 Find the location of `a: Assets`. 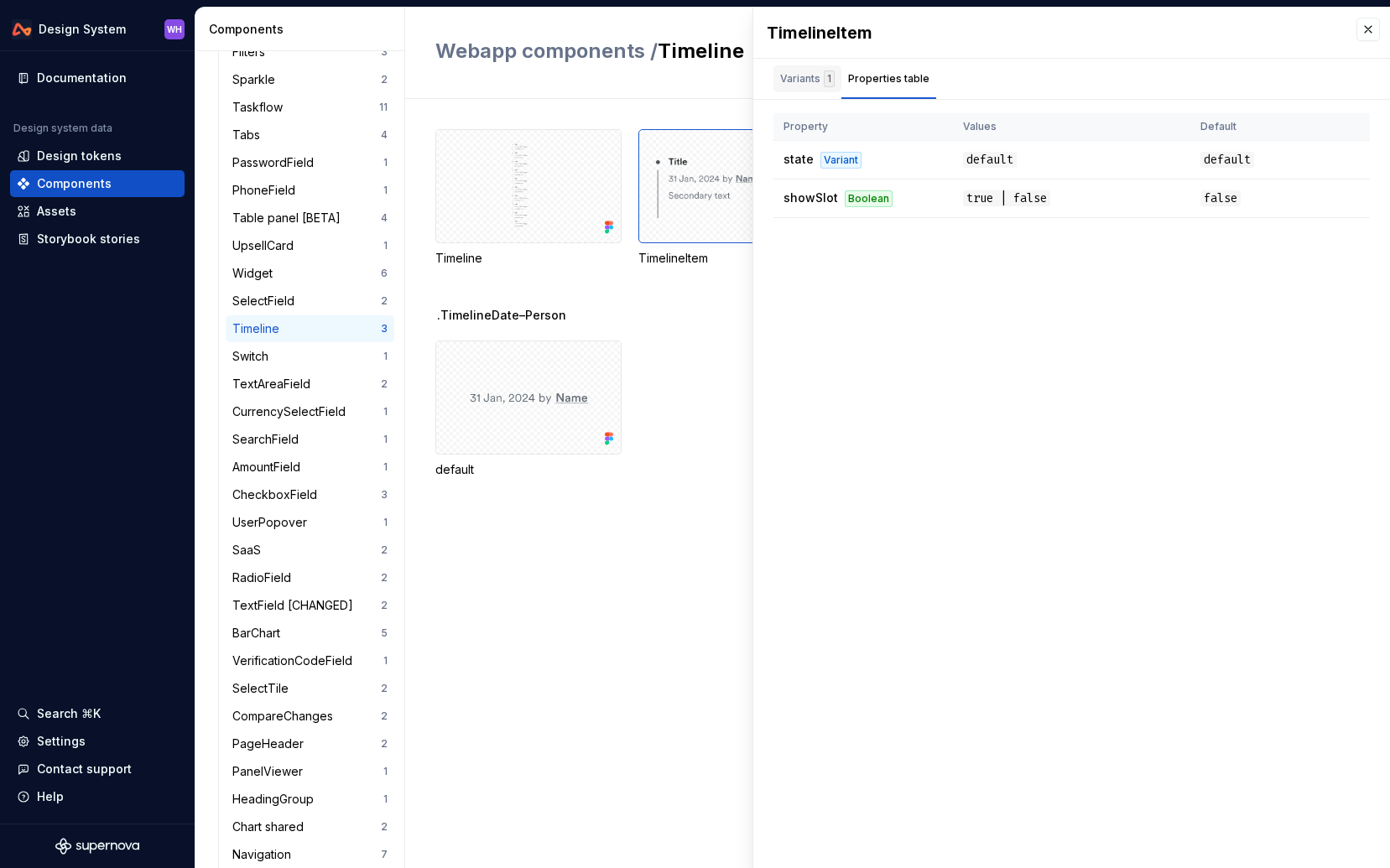

a: Assets is located at coordinates (98, 211).